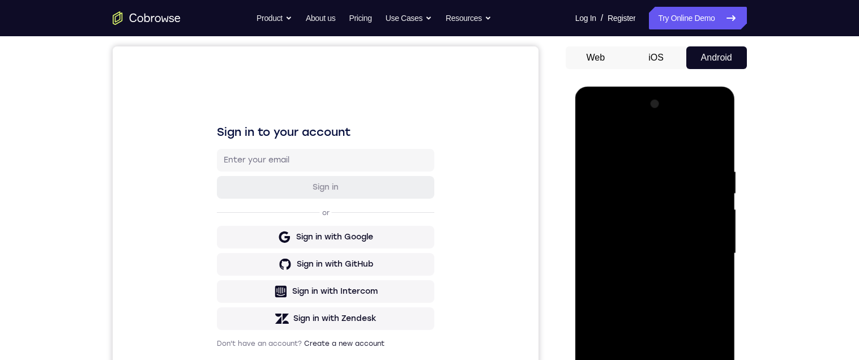 This screenshot has width=859, height=360. What do you see at coordinates (213, 85) in the screenshot?
I see `h1: Sign in to your account` at bounding box center [213, 85].